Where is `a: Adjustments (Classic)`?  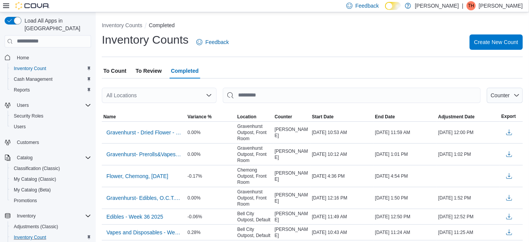 a: Adjustments (Classic) is located at coordinates (36, 227).